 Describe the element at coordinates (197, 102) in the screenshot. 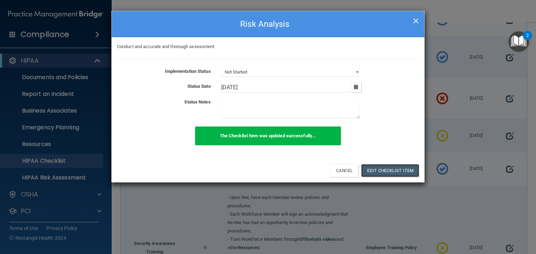

I see `b: Status Notes` at that location.